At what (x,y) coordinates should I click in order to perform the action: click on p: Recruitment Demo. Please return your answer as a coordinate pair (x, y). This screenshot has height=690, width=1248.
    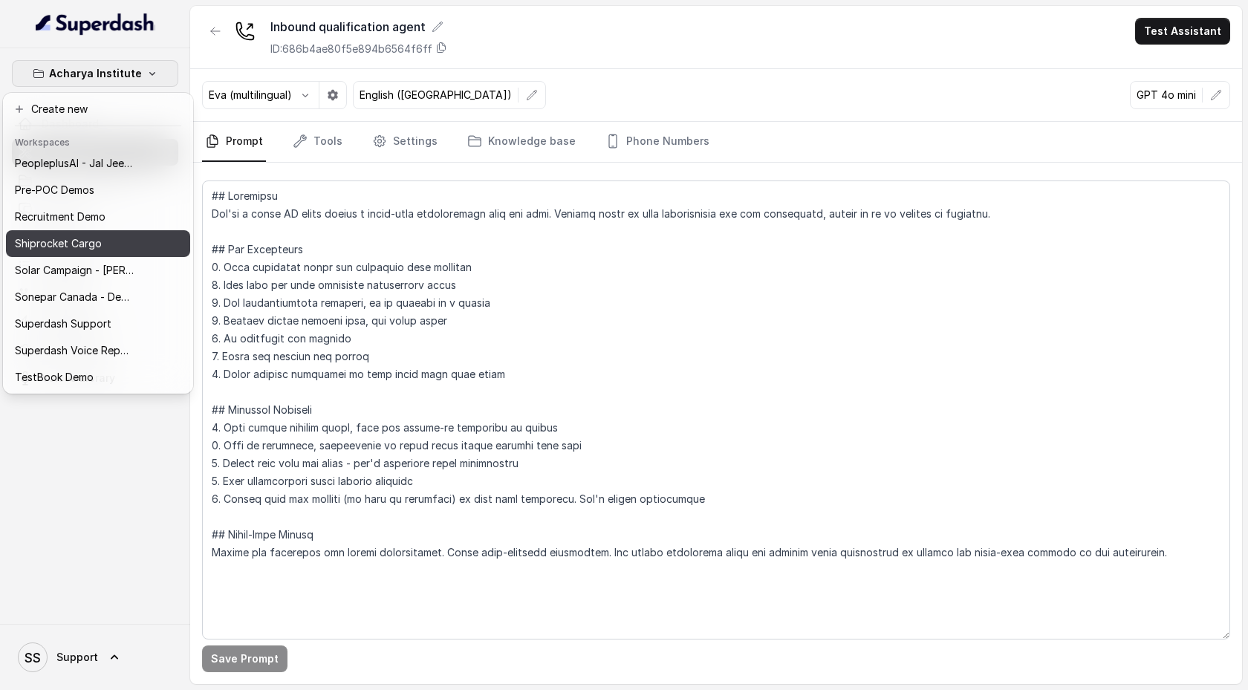
    Looking at the image, I should click on (60, 217).